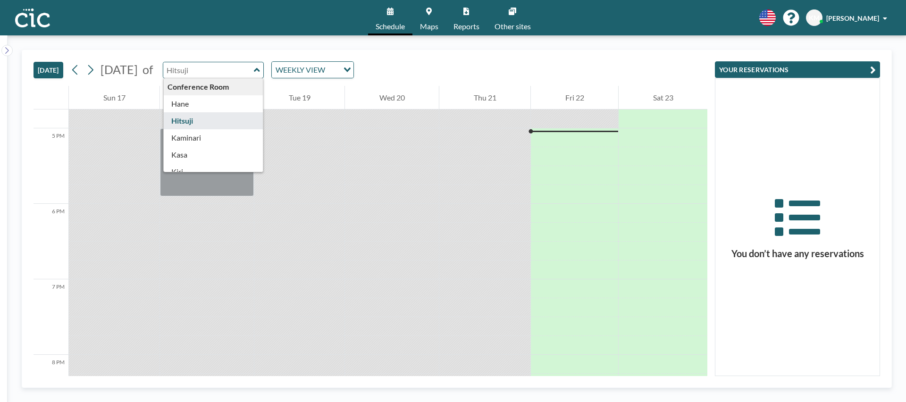  I want to click on div: Conference Room, so click(213, 87).